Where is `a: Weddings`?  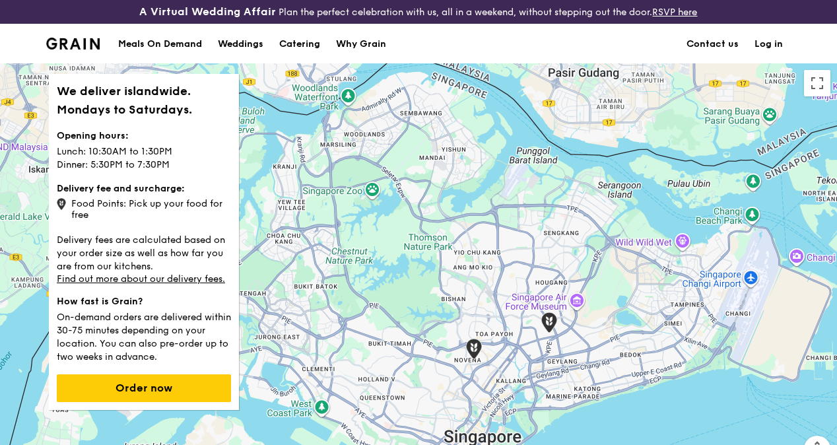 a: Weddings is located at coordinates (240, 44).